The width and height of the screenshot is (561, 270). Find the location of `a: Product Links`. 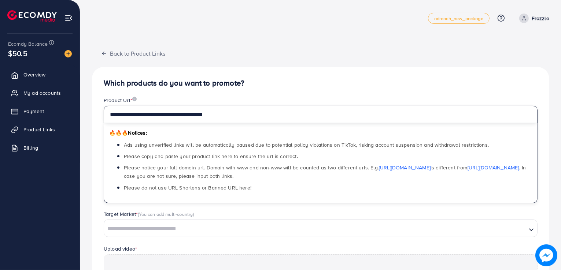

a: Product Links is located at coordinates (40, 130).